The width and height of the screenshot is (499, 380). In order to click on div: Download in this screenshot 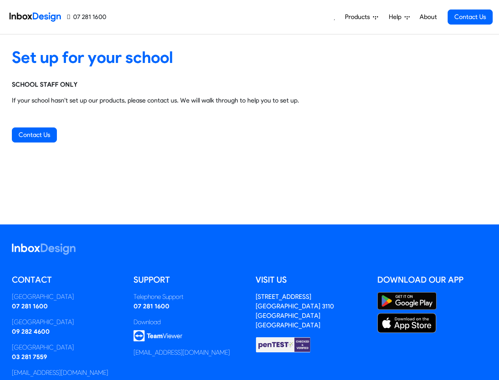, I will do `click(189, 322)`.